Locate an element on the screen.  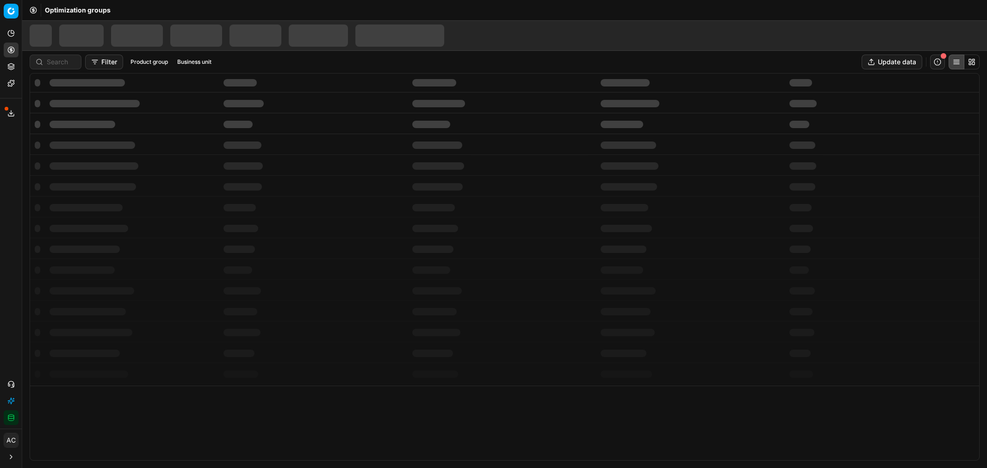
input: Search is located at coordinates (61, 62).